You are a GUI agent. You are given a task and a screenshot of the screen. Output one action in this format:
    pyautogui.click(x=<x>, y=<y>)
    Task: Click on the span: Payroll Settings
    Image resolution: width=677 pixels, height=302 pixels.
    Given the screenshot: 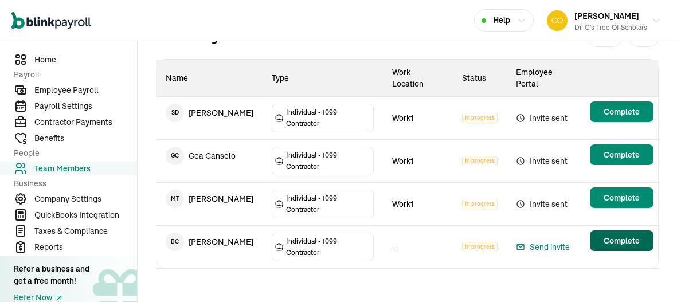 What is the action you would take?
    pyautogui.click(x=85, y=106)
    